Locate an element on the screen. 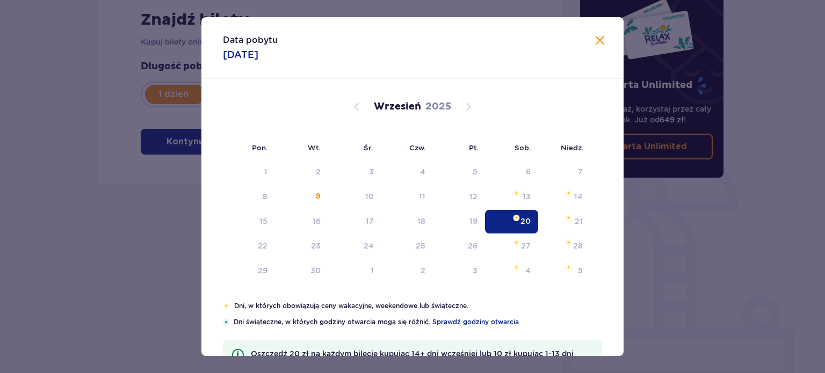 The width and height of the screenshot is (825, 373). small: Czw. is located at coordinates (417, 148).